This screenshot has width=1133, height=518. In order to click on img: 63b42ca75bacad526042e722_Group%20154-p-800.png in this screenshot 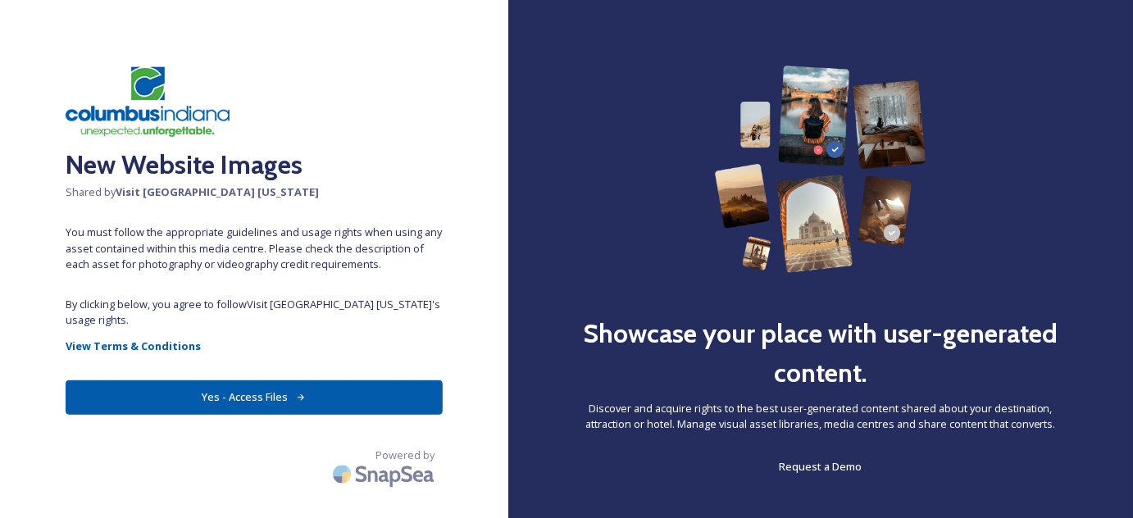, I will do `click(821, 169)`.